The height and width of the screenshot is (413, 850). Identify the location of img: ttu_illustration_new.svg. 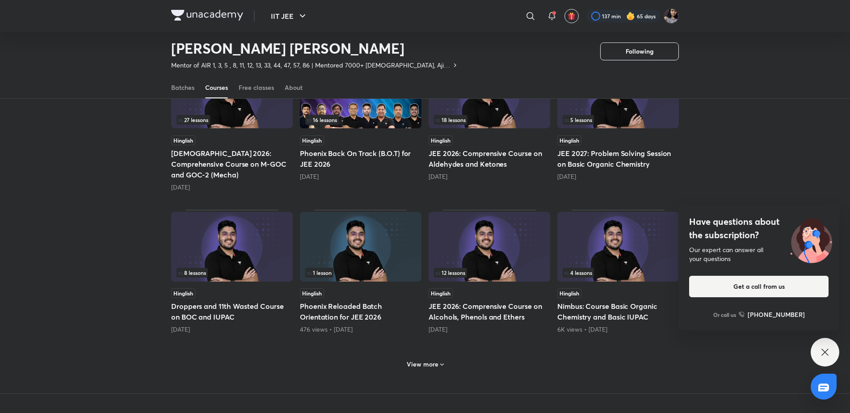
(811, 239).